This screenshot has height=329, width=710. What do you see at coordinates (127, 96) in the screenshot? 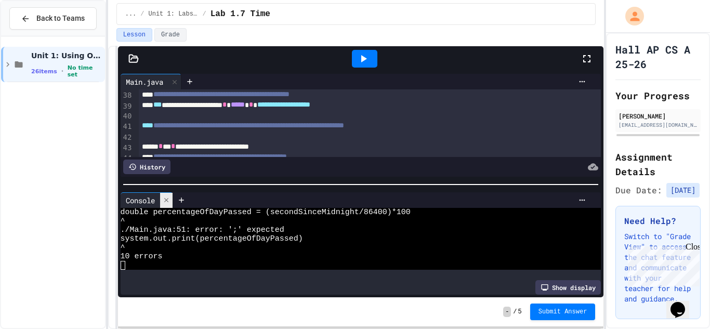
I see `div: 38` at bounding box center [127, 96].